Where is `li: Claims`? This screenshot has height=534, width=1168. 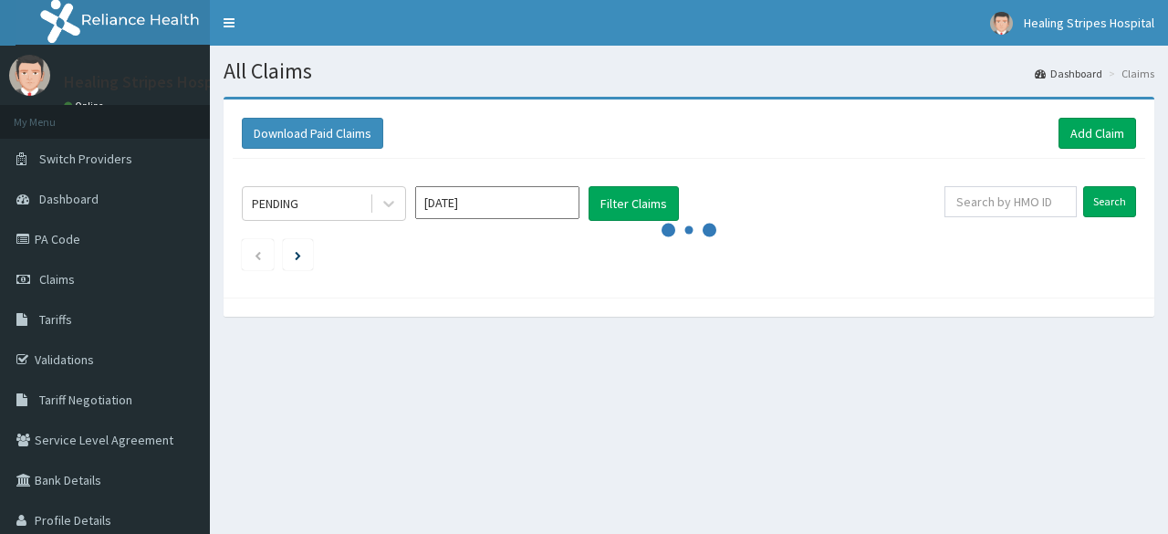
li: Claims is located at coordinates (1129, 73).